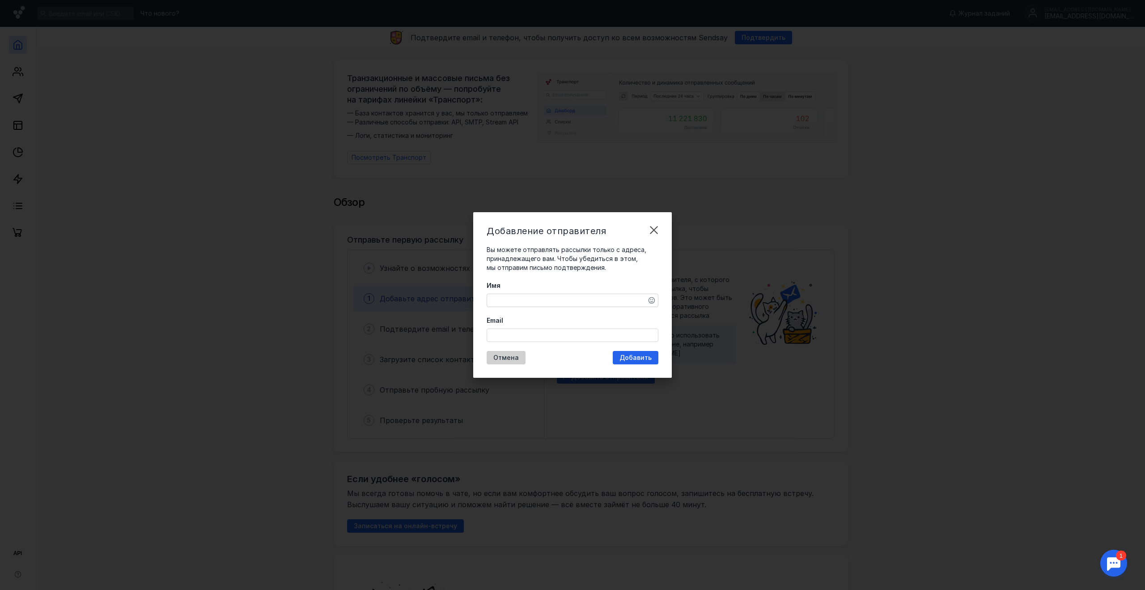 The width and height of the screenshot is (1145, 590). I want to click on span: Email, so click(495, 320).